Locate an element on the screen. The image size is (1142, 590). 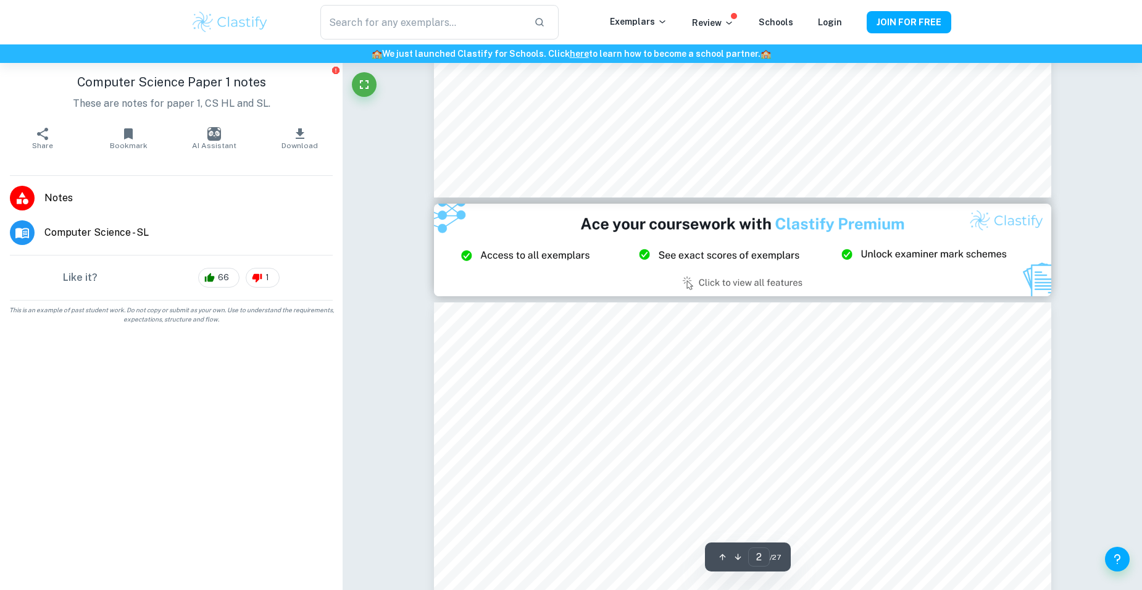
a: here is located at coordinates (579, 54).